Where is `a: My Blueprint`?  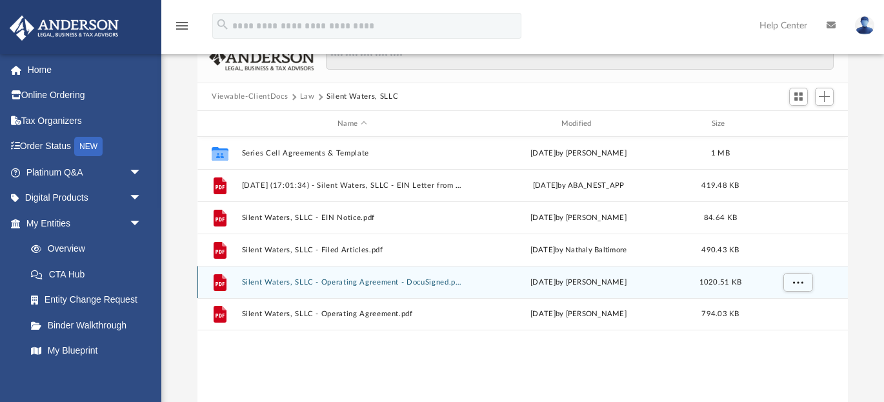 a: My Blueprint is located at coordinates (87, 351).